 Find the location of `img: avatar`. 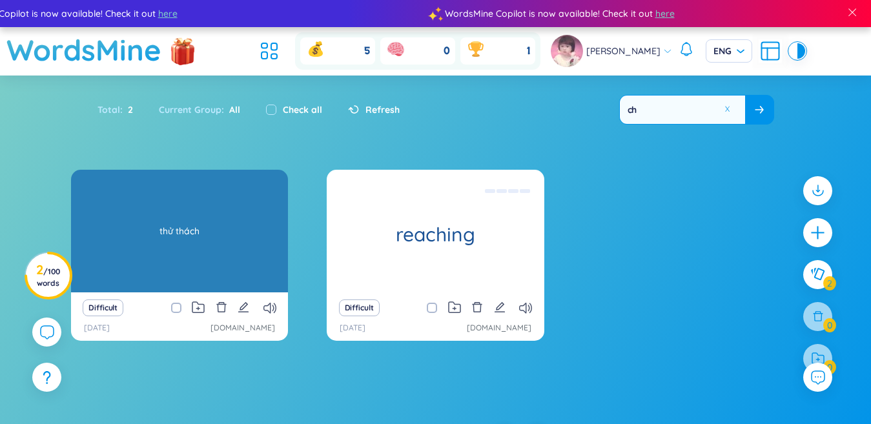

img: avatar is located at coordinates (567, 51).